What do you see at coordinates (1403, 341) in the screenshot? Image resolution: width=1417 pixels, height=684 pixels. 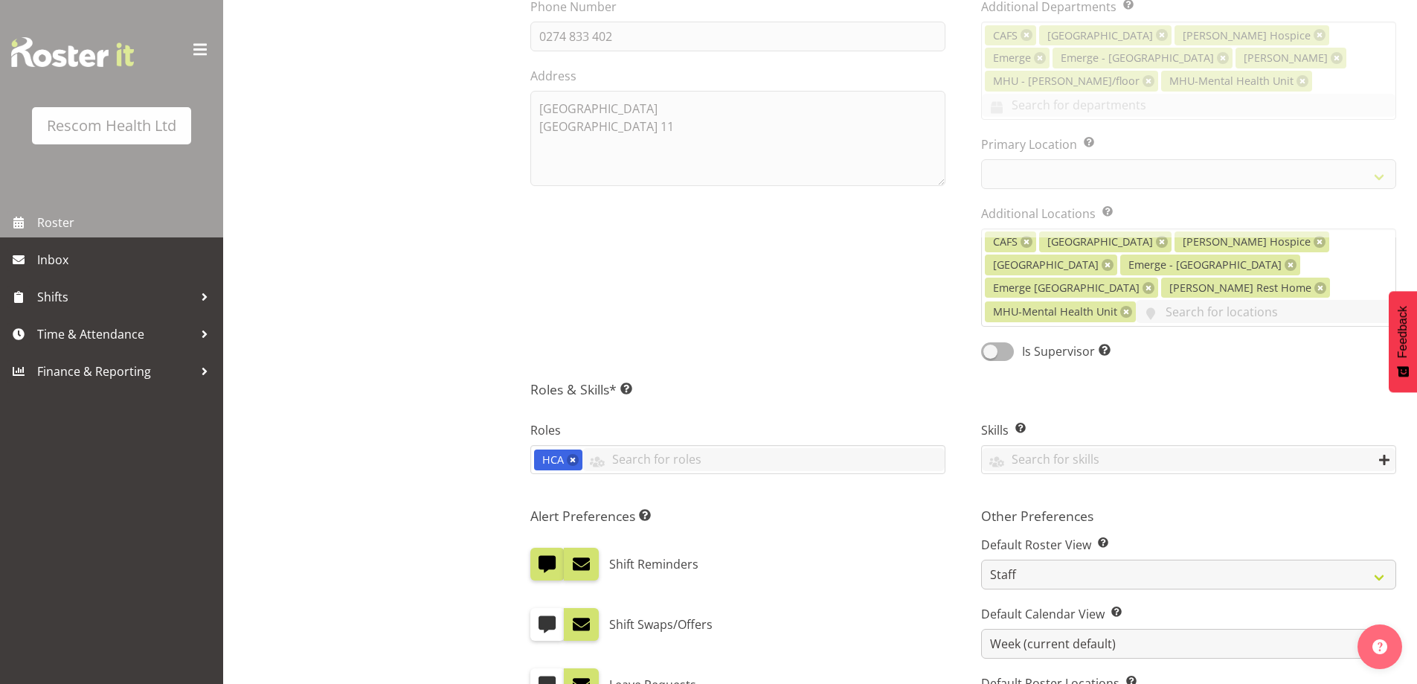 I see `button: Feedback - Show survey` at bounding box center [1403, 341].